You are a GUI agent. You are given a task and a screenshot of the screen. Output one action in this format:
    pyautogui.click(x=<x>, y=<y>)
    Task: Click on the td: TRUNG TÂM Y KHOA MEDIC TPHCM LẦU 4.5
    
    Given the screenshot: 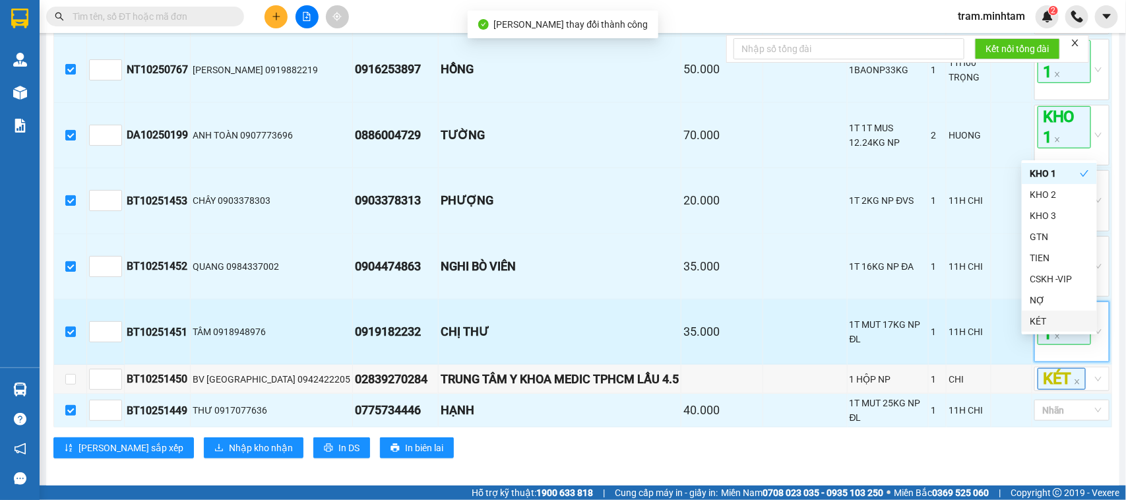 What is the action you would take?
    pyautogui.click(x=560, y=379)
    